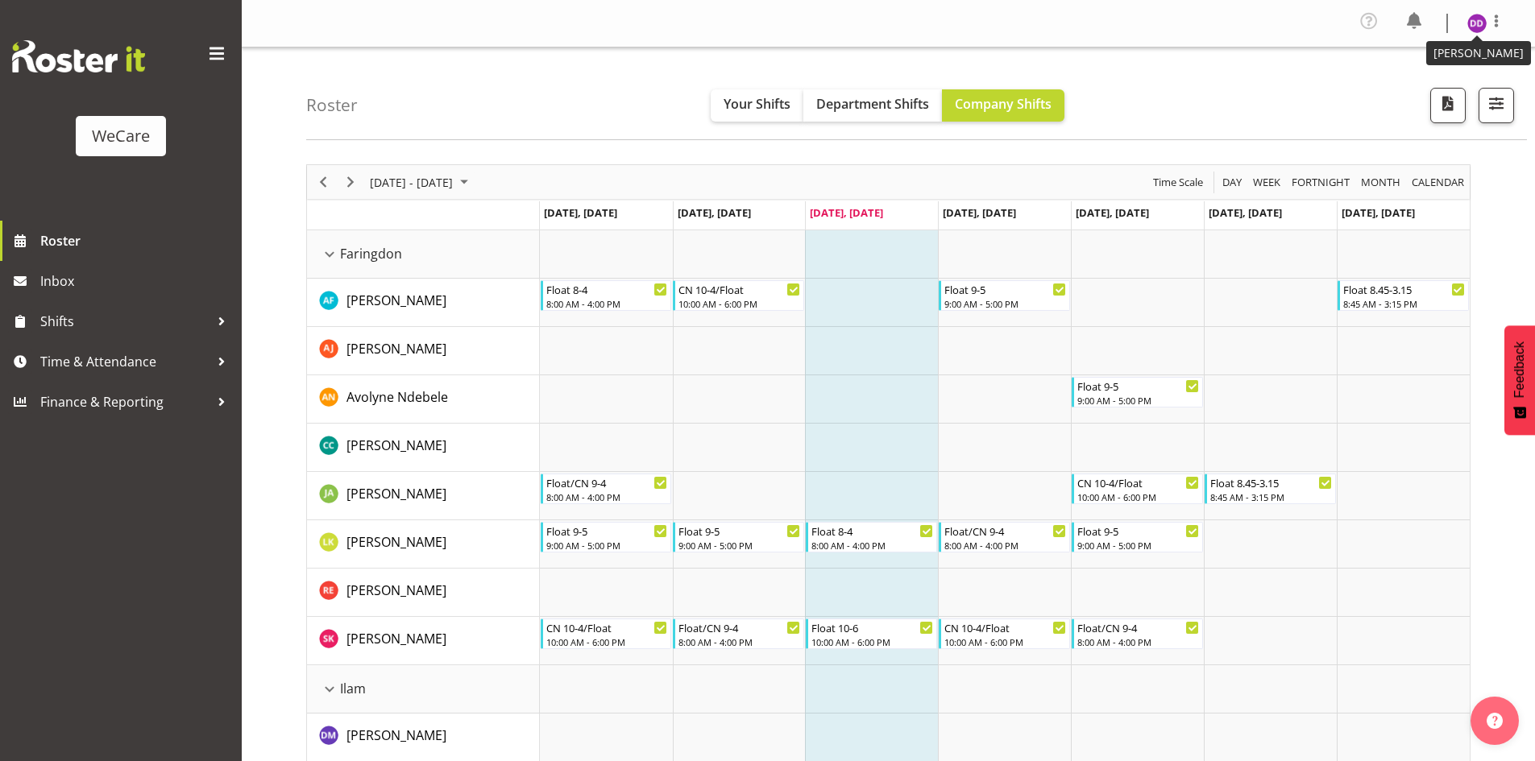  Describe the element at coordinates (78, 56) in the screenshot. I see `img: Rosterit website logo` at that location.